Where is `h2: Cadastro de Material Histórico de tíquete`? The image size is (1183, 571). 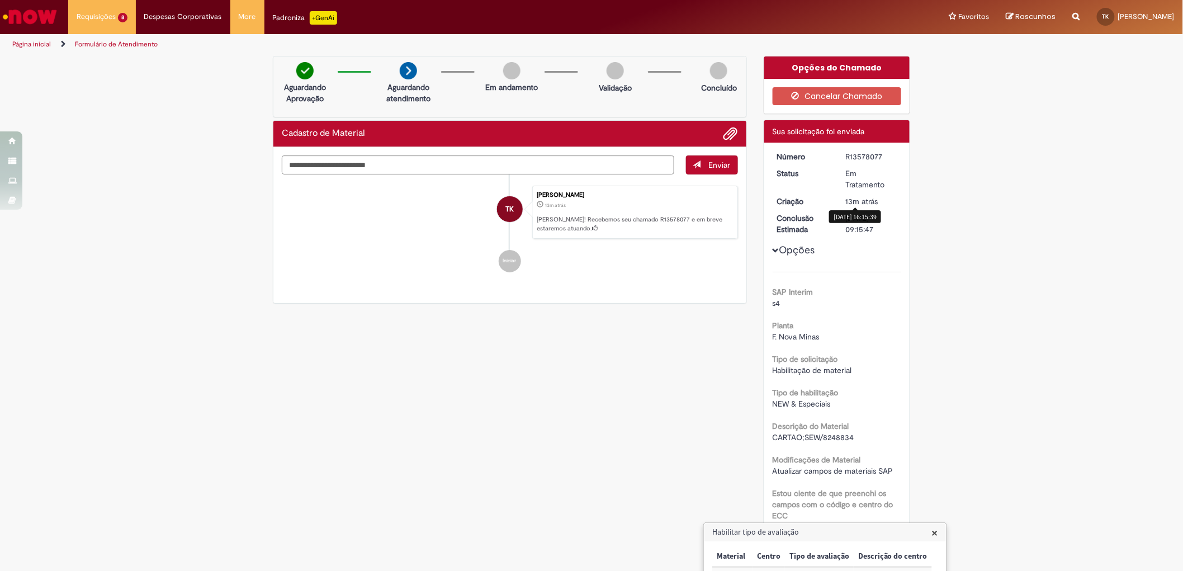
h2: Cadastro de Material Histórico de tíquete is located at coordinates (323, 134).